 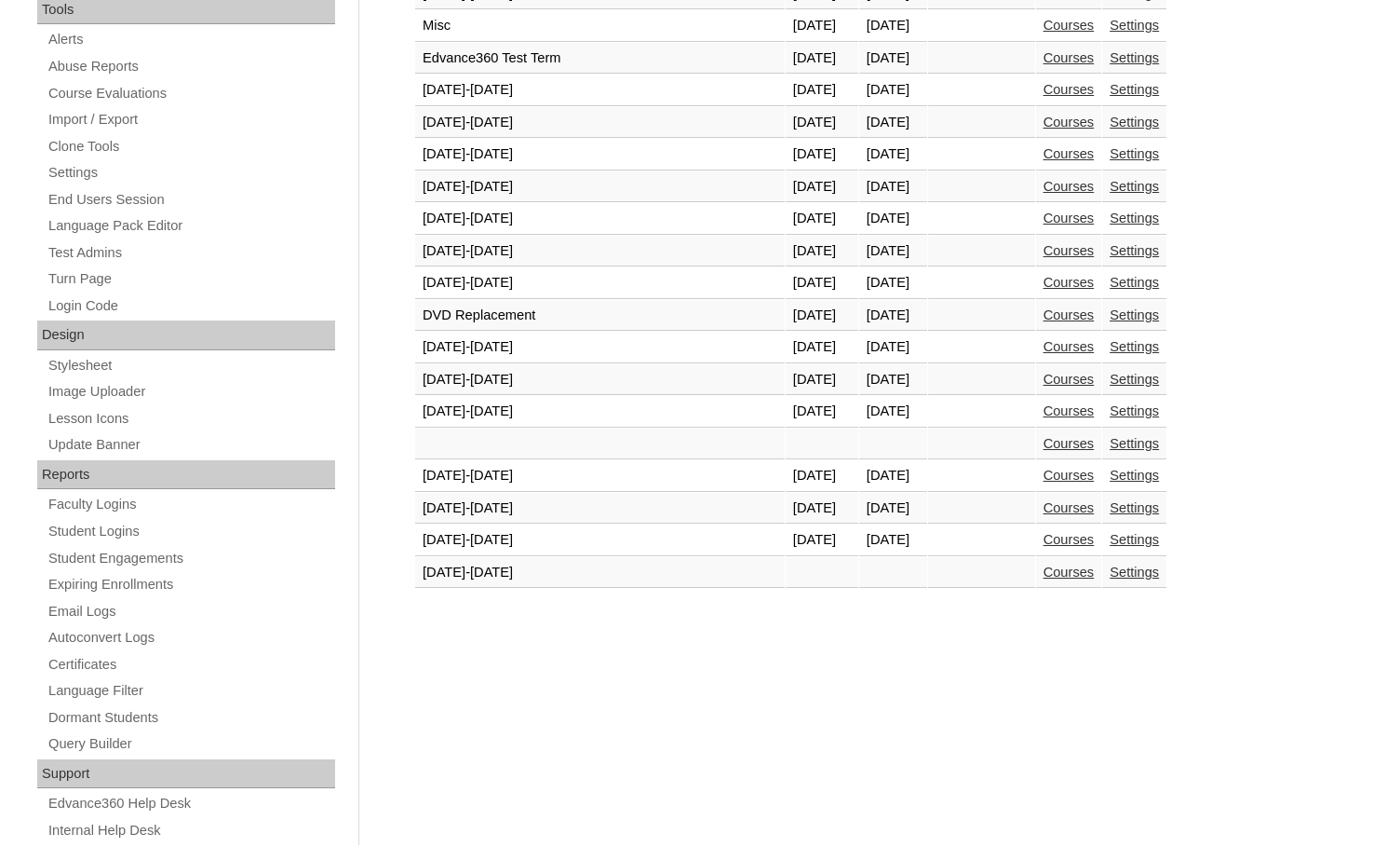 What do you see at coordinates (600, 26) in the screenshot?
I see `td: Misc` at bounding box center [600, 26].